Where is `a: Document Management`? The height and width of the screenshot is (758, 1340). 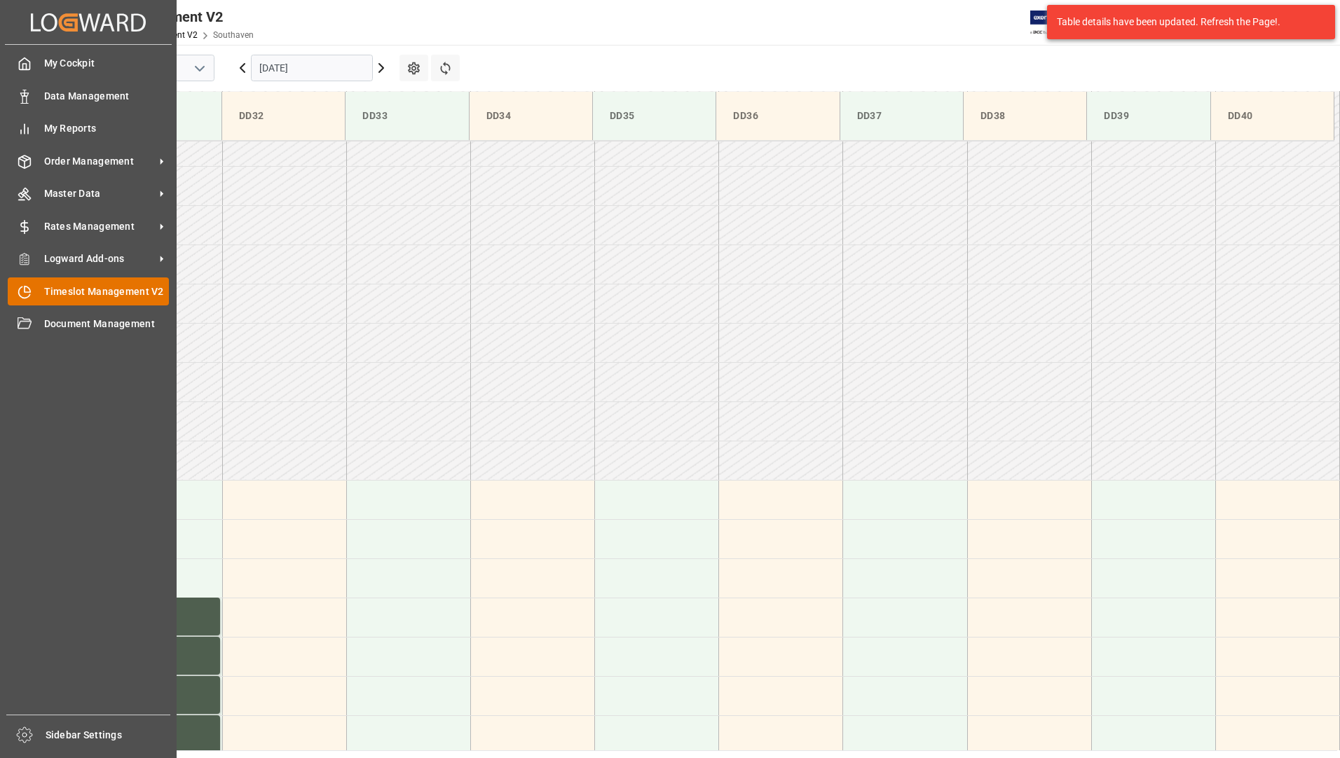 a: Document Management is located at coordinates (88, 324).